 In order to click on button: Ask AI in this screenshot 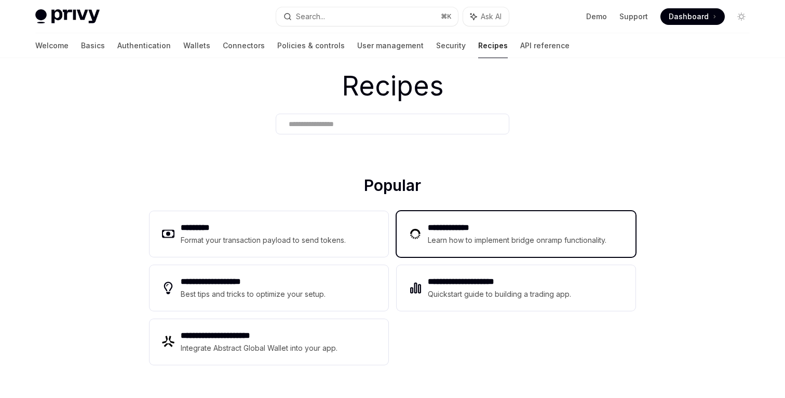, I will do `click(486, 17)`.